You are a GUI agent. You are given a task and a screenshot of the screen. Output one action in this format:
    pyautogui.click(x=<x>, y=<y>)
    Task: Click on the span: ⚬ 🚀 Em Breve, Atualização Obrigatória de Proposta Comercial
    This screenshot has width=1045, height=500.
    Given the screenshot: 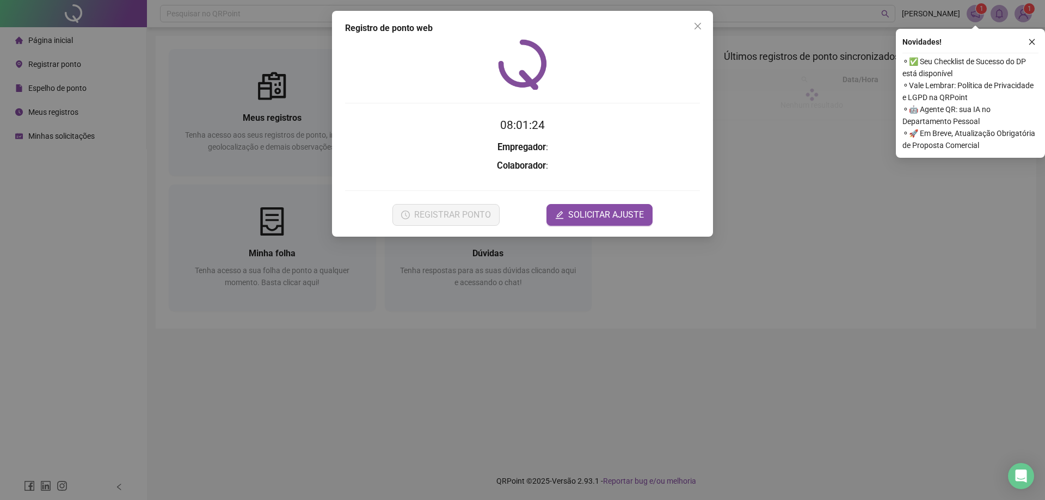 What is the action you would take?
    pyautogui.click(x=970, y=139)
    